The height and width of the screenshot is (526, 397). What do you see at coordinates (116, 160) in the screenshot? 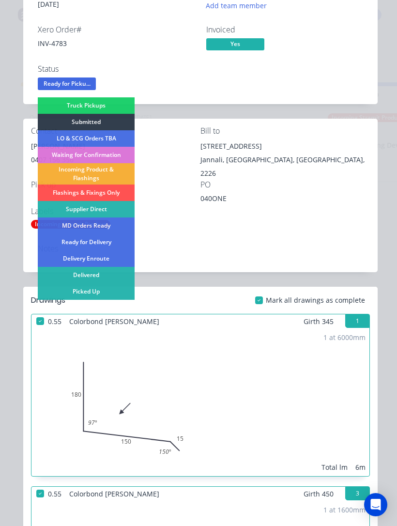
I see `div: 0407 156 356` at bounding box center [116, 160].